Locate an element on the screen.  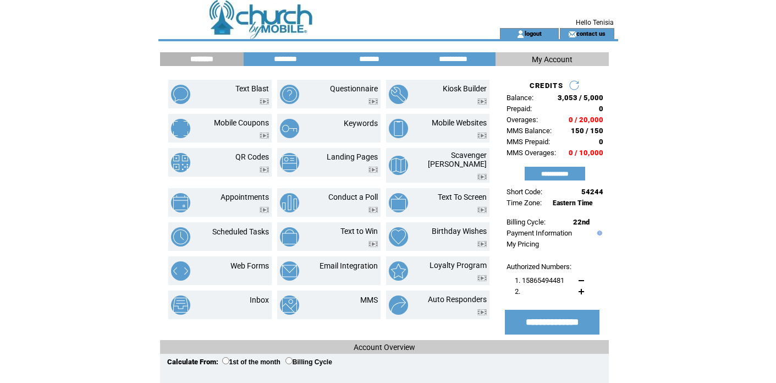
span: Calculate From: is located at coordinates (192, 361).